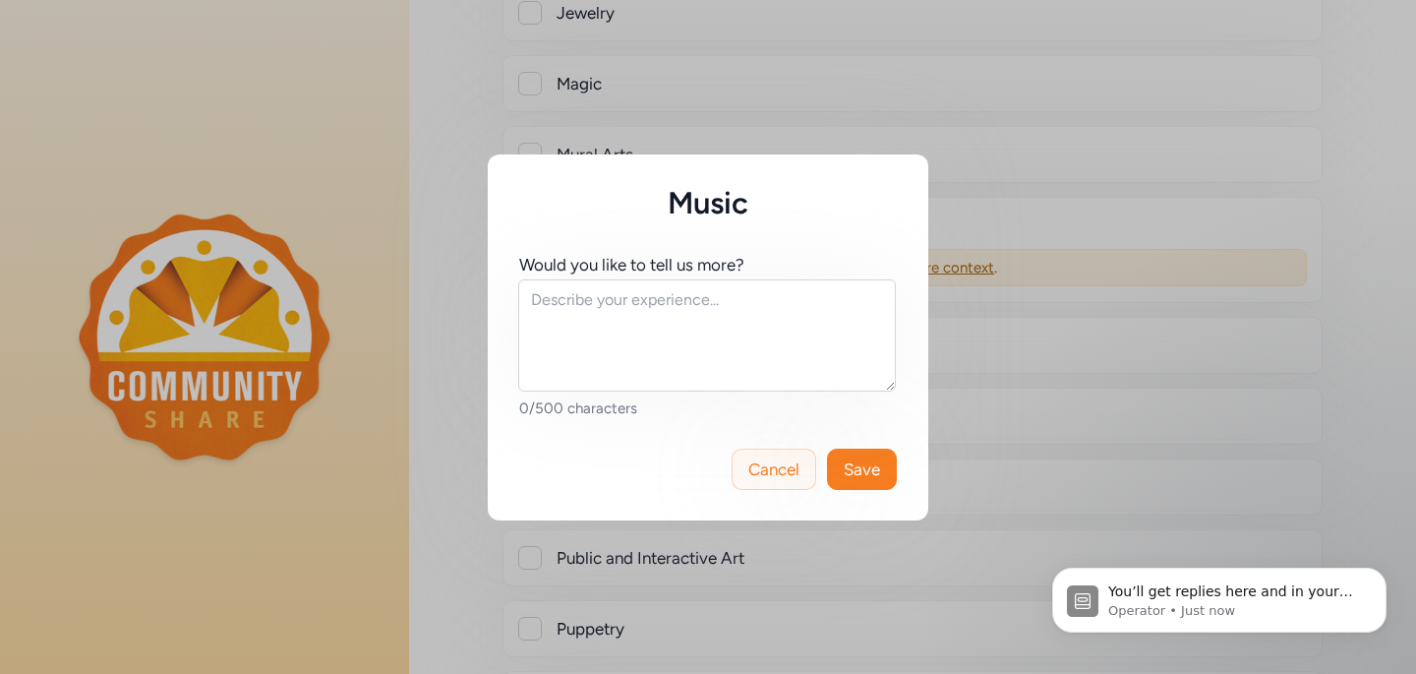  What do you see at coordinates (197, 74) in the screenshot?
I see `div: message notification from Operator, Just now. You’ll get replies here and in your email: ✉️ jedel...` at bounding box center [197, 74].